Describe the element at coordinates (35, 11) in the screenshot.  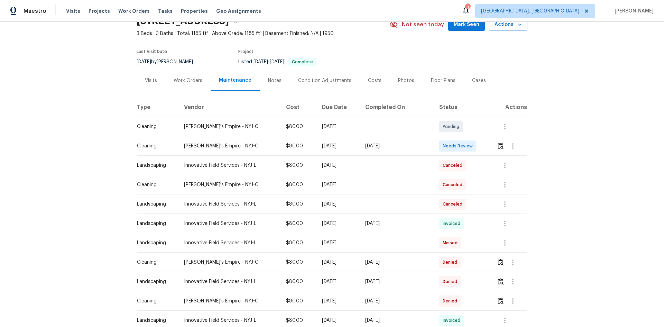
I see `span: Maestro` at that location.